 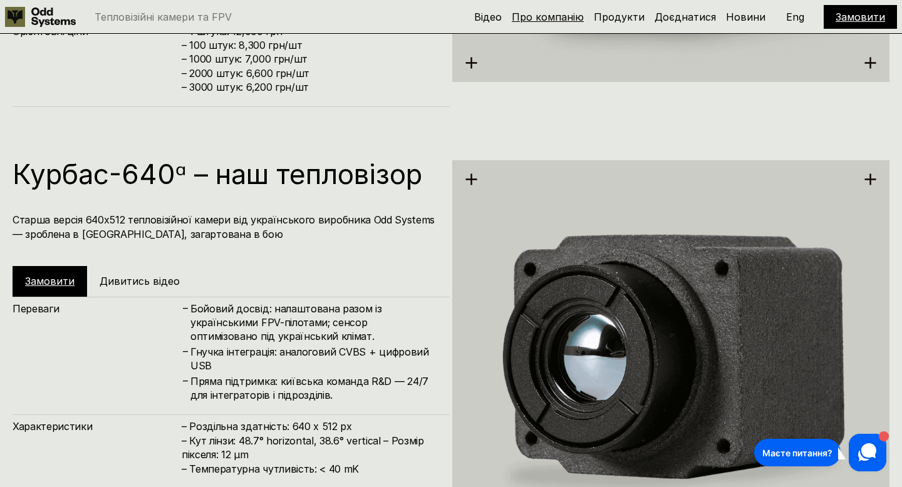 What do you see at coordinates (314, 388) in the screenshot?
I see `h4: Пряма підтримка: київська команда R&D — 24/7 для інтеграторів і підрозділів.` at bounding box center [314, 388].